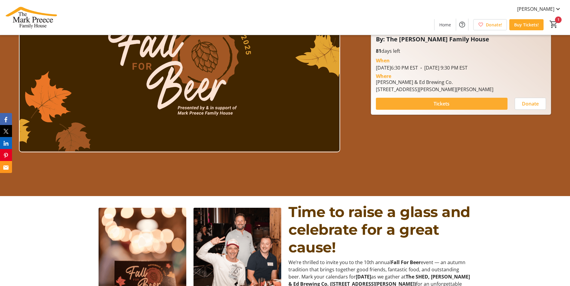  I want to click on a: Home, so click(445, 25).